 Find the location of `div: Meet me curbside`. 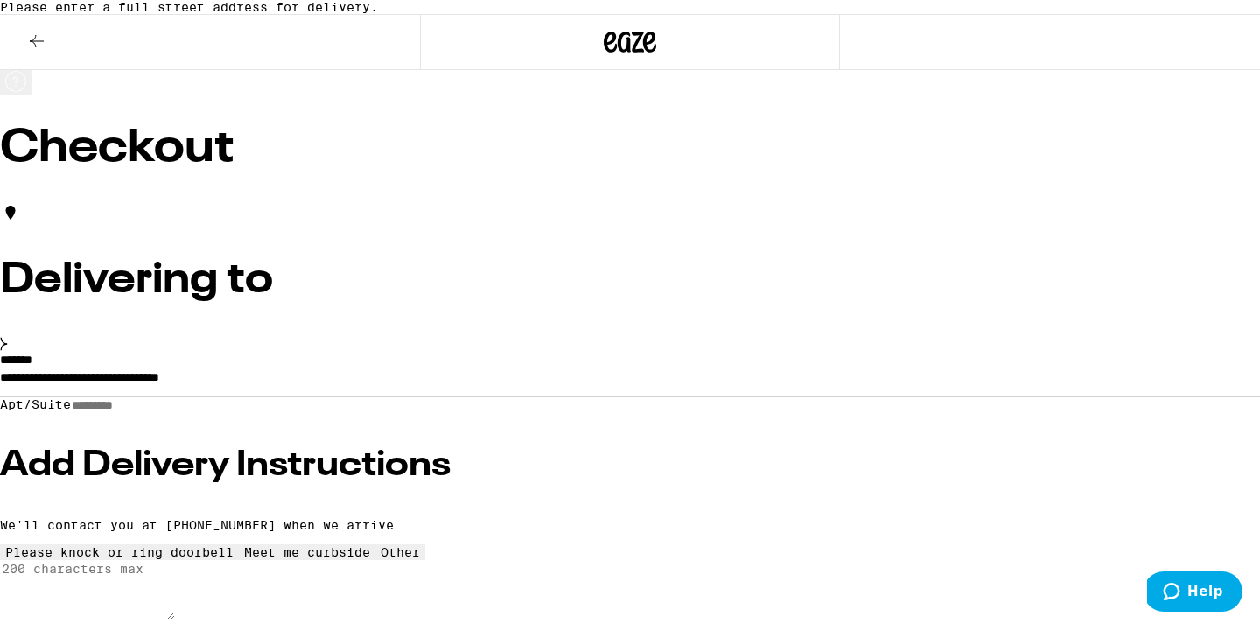

div: Meet me curbside is located at coordinates (307, 552).